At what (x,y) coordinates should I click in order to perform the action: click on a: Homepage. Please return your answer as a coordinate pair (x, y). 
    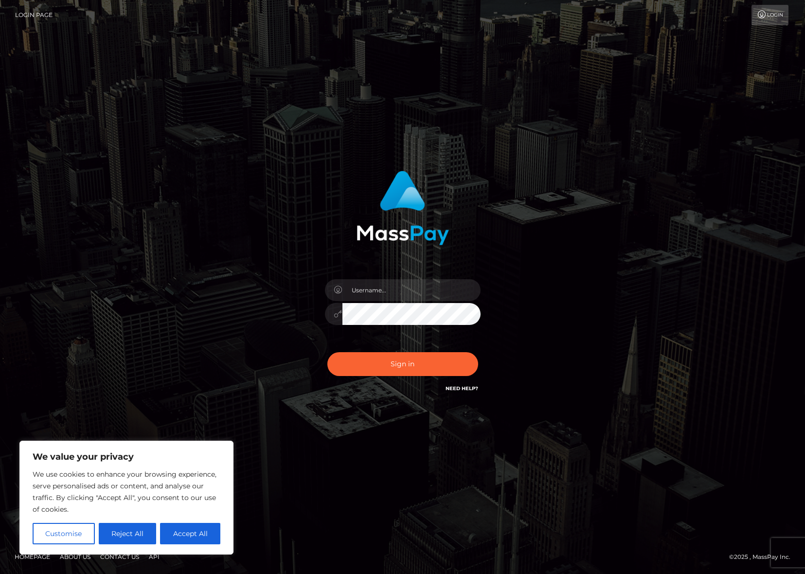
    Looking at the image, I should click on (32, 557).